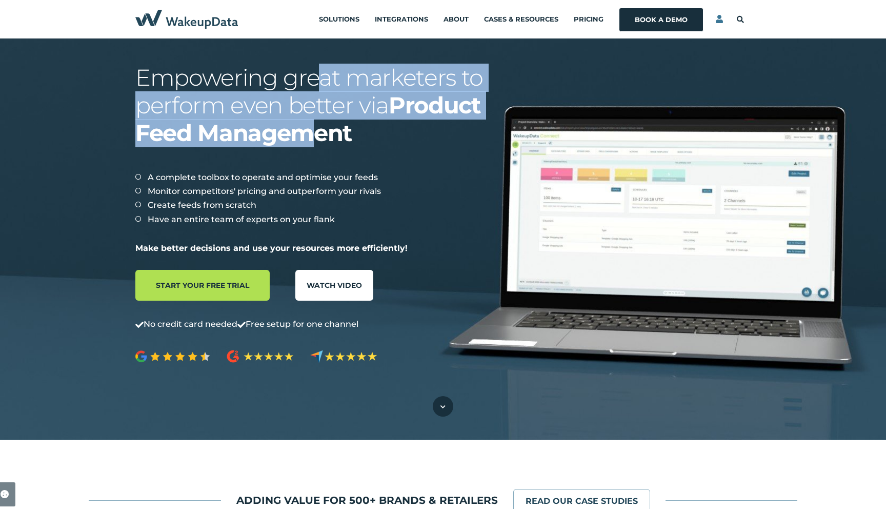  Describe the element at coordinates (334, 285) in the screenshot. I see `a: WATCH VIDEO` at that location.